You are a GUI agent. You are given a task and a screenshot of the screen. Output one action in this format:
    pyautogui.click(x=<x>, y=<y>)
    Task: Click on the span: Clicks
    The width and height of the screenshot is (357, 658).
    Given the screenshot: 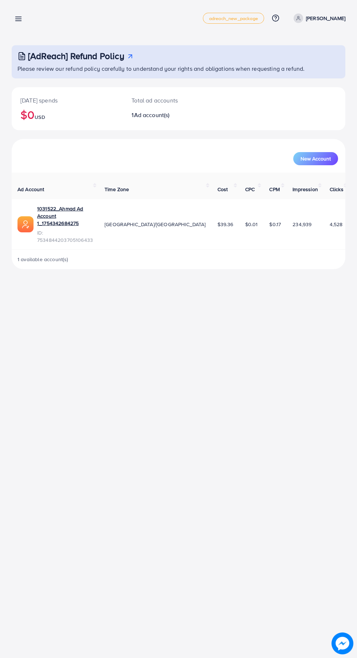 What is the action you would take?
    pyautogui.click(x=337, y=189)
    